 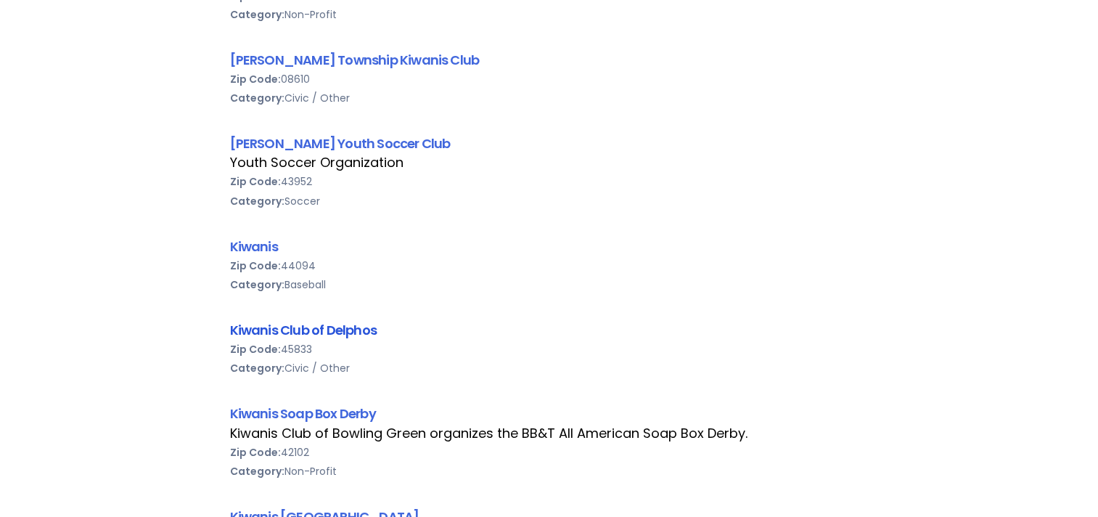 I want to click on div: 43952, so click(x=549, y=181).